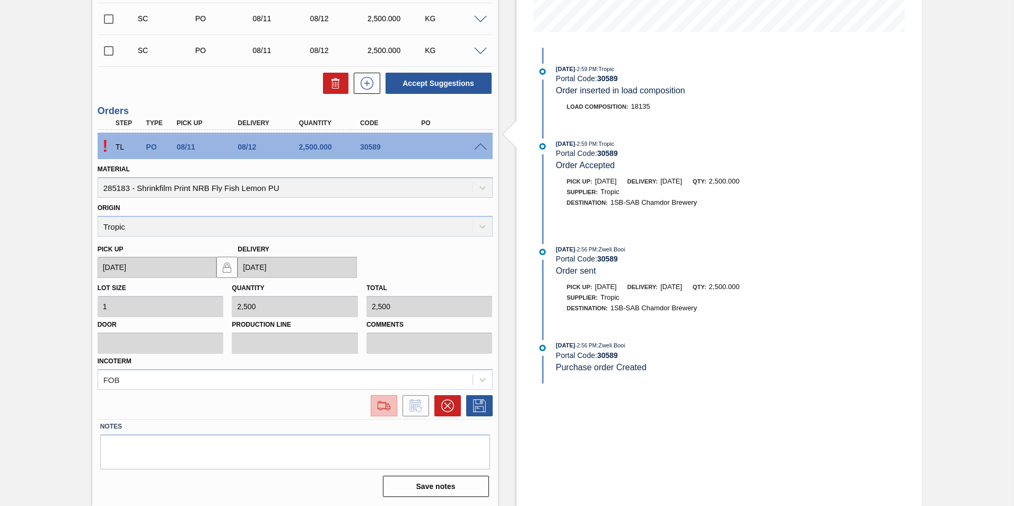  What do you see at coordinates (295, 111) in the screenshot?
I see `h3: Orders` at bounding box center [295, 111].